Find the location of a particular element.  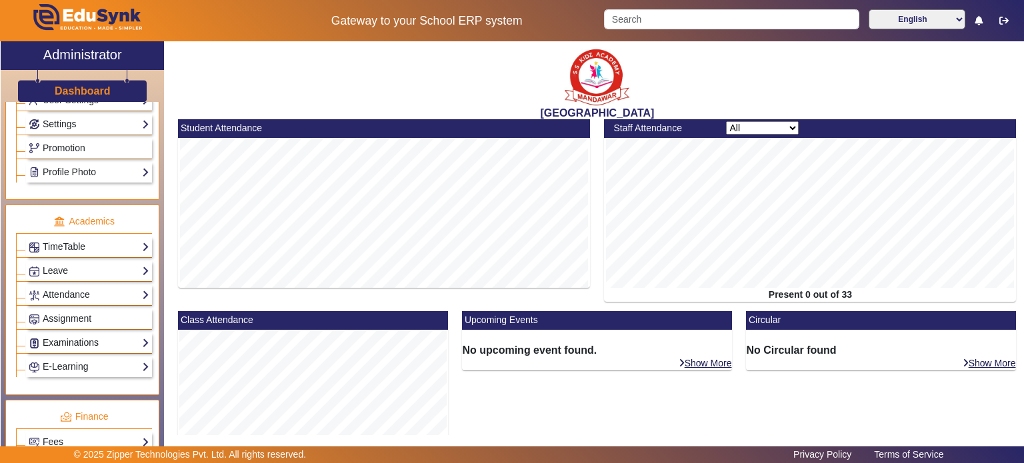

a: Terms of Service is located at coordinates (909, 455).